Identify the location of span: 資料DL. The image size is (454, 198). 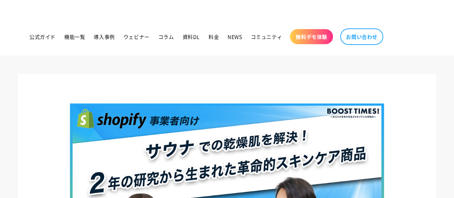
(191, 37).